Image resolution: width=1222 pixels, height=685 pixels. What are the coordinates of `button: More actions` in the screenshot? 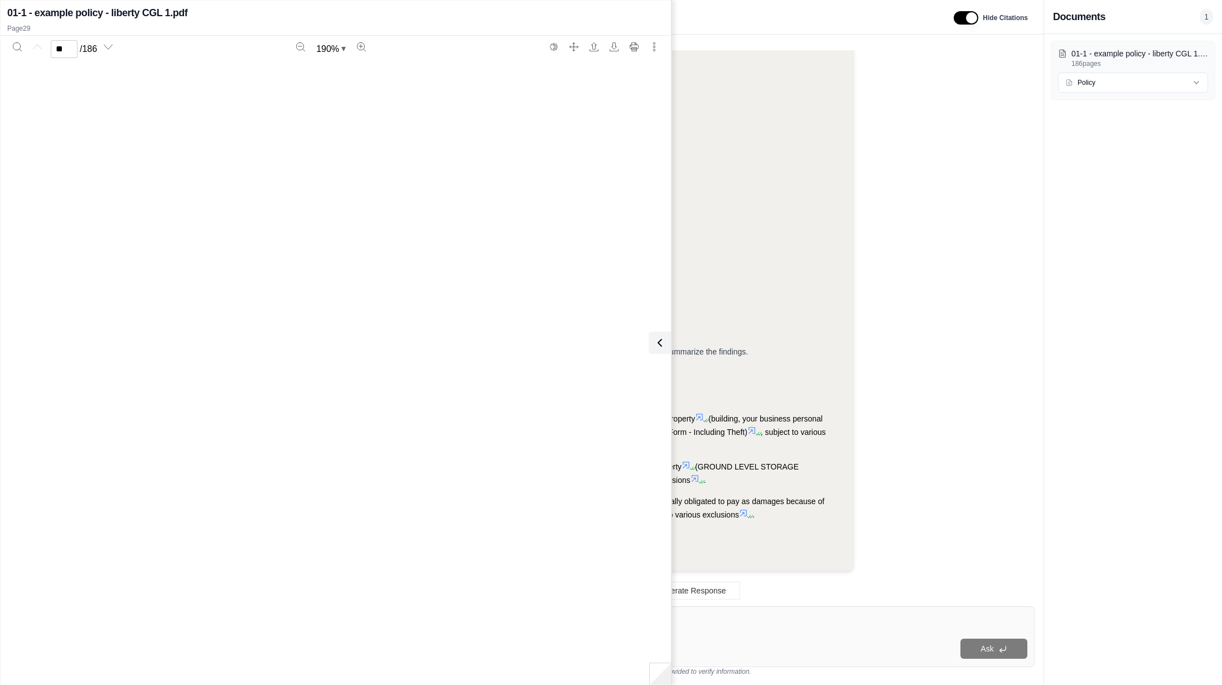 It's located at (654, 47).